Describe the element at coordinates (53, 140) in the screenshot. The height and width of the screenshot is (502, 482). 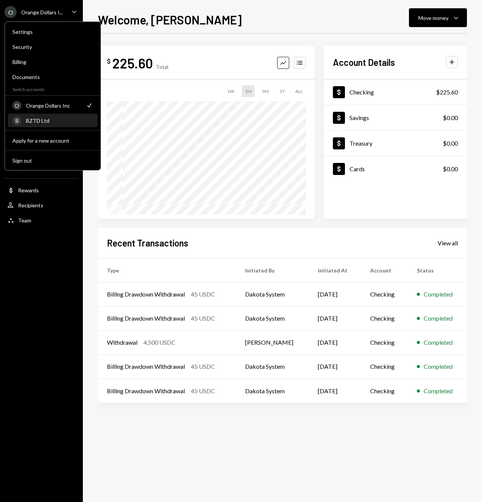
I see `div: Apply for a new account` at that location.